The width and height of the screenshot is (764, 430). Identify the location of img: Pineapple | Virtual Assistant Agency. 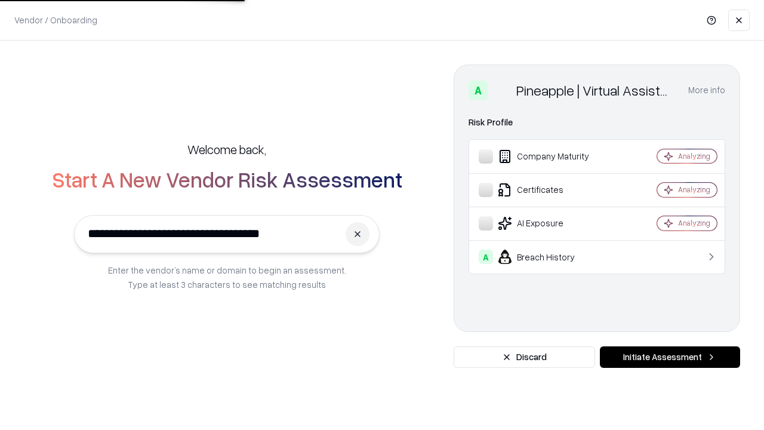
(502, 90).